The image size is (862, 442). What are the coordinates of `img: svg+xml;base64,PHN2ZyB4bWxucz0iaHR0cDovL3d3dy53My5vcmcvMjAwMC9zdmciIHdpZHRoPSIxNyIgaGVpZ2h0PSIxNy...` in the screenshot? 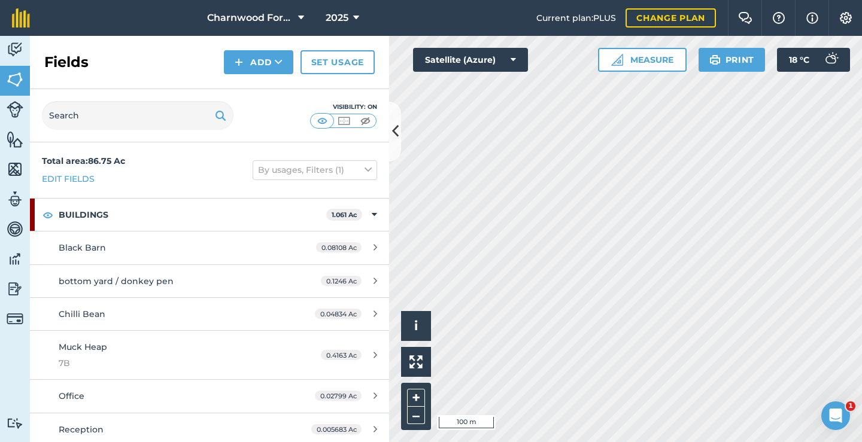 It's located at (812, 18).